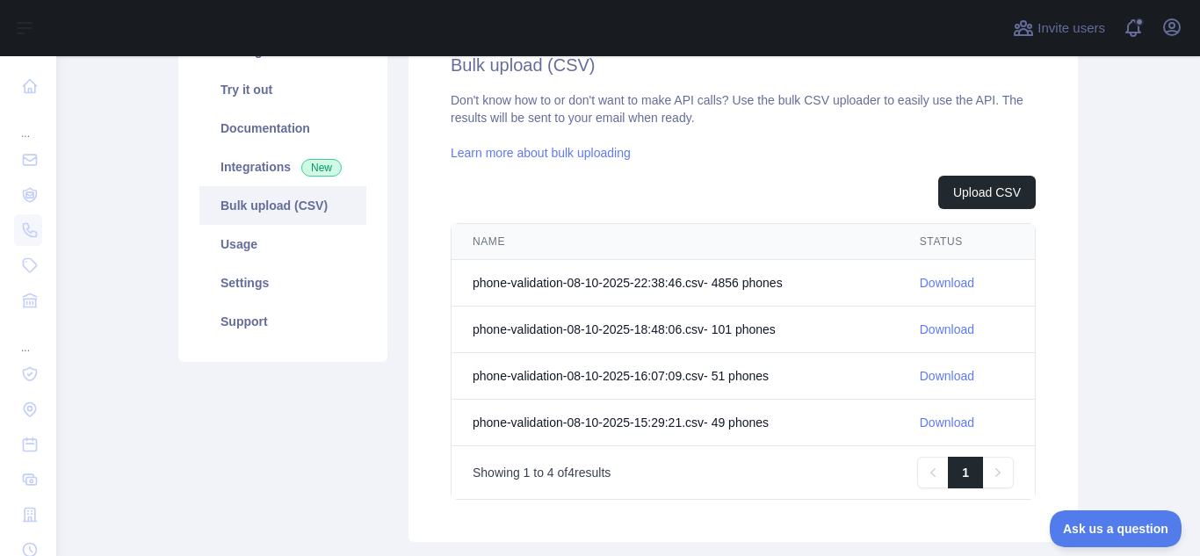 The height and width of the screenshot is (556, 1200). What do you see at coordinates (283, 322) in the screenshot?
I see `a: Support` at bounding box center [283, 322].